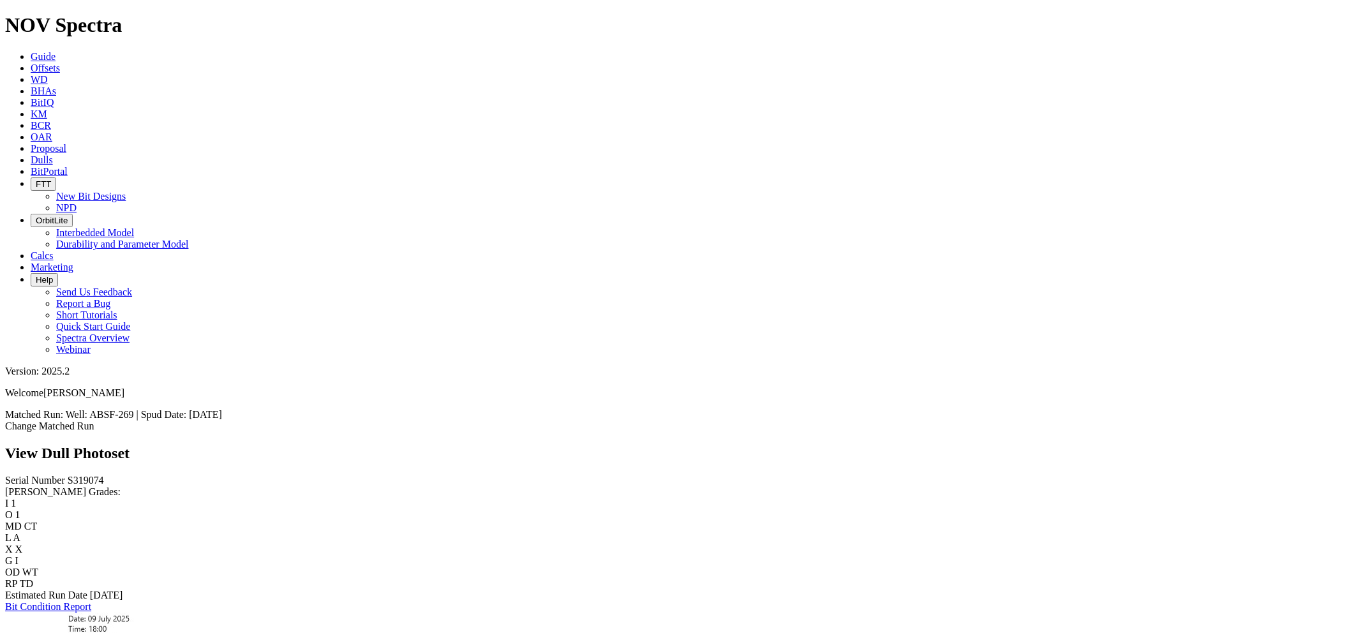 The height and width of the screenshot is (633, 1361). Describe the element at coordinates (43, 91) in the screenshot. I see `a: BHAs` at that location.